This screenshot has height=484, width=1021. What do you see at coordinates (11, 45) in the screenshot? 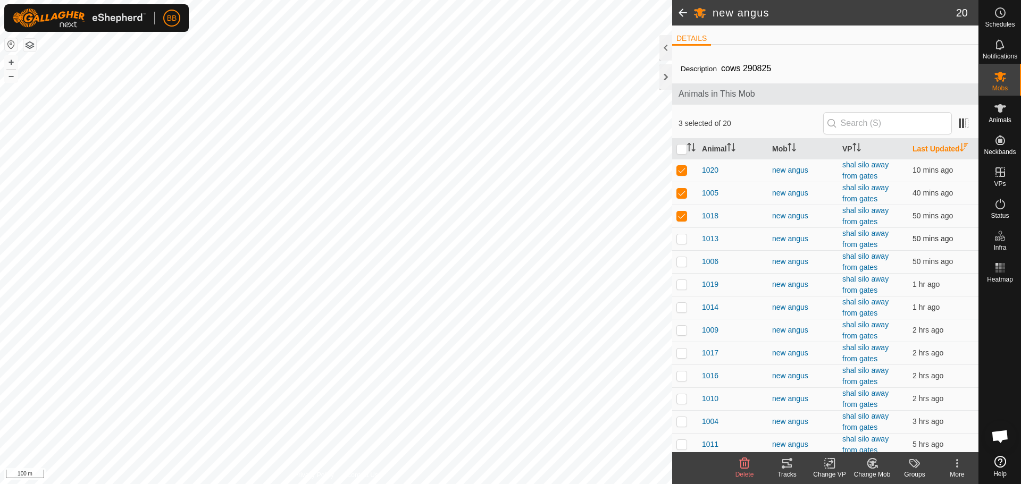
I see `button: Reset Map` at bounding box center [11, 45].